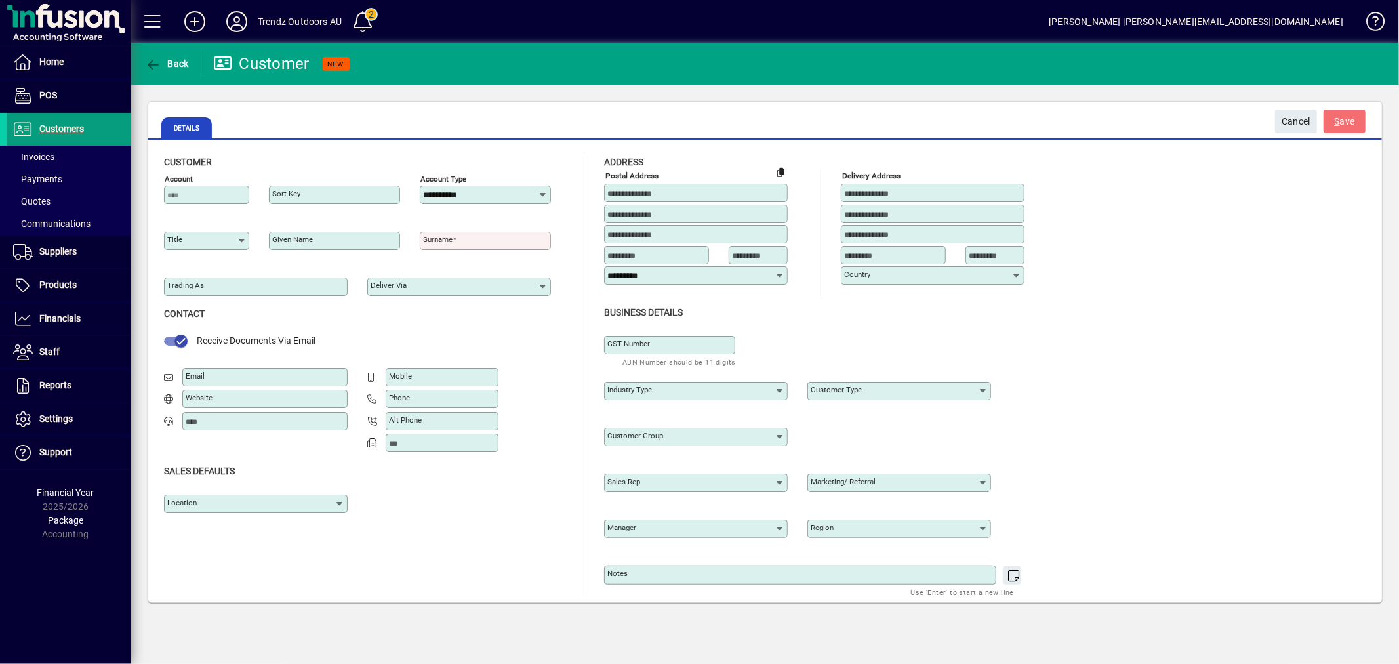  I want to click on a: Reports, so click(69, 386).